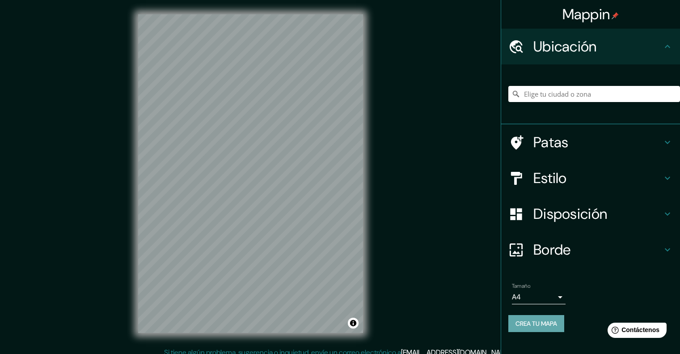 Image resolution: width=680 pixels, height=354 pixels. I want to click on font: Mappin, so click(586, 14).